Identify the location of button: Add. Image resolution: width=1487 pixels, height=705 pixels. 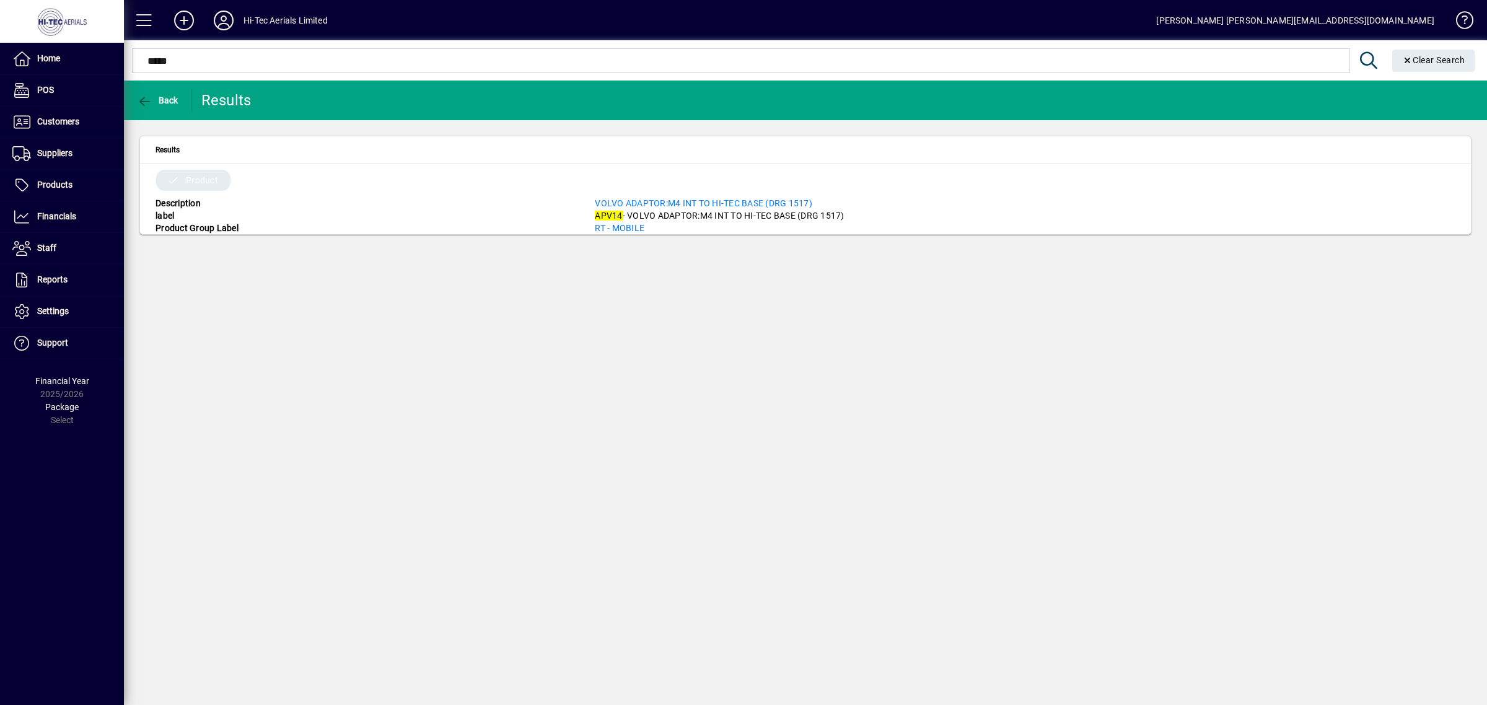
(184, 20).